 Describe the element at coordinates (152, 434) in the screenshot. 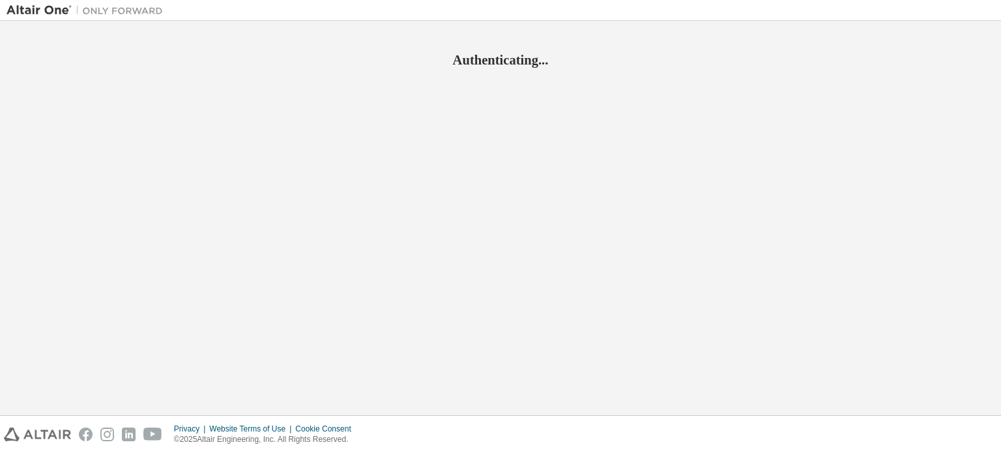

I see `img: youtube.svg` at that location.